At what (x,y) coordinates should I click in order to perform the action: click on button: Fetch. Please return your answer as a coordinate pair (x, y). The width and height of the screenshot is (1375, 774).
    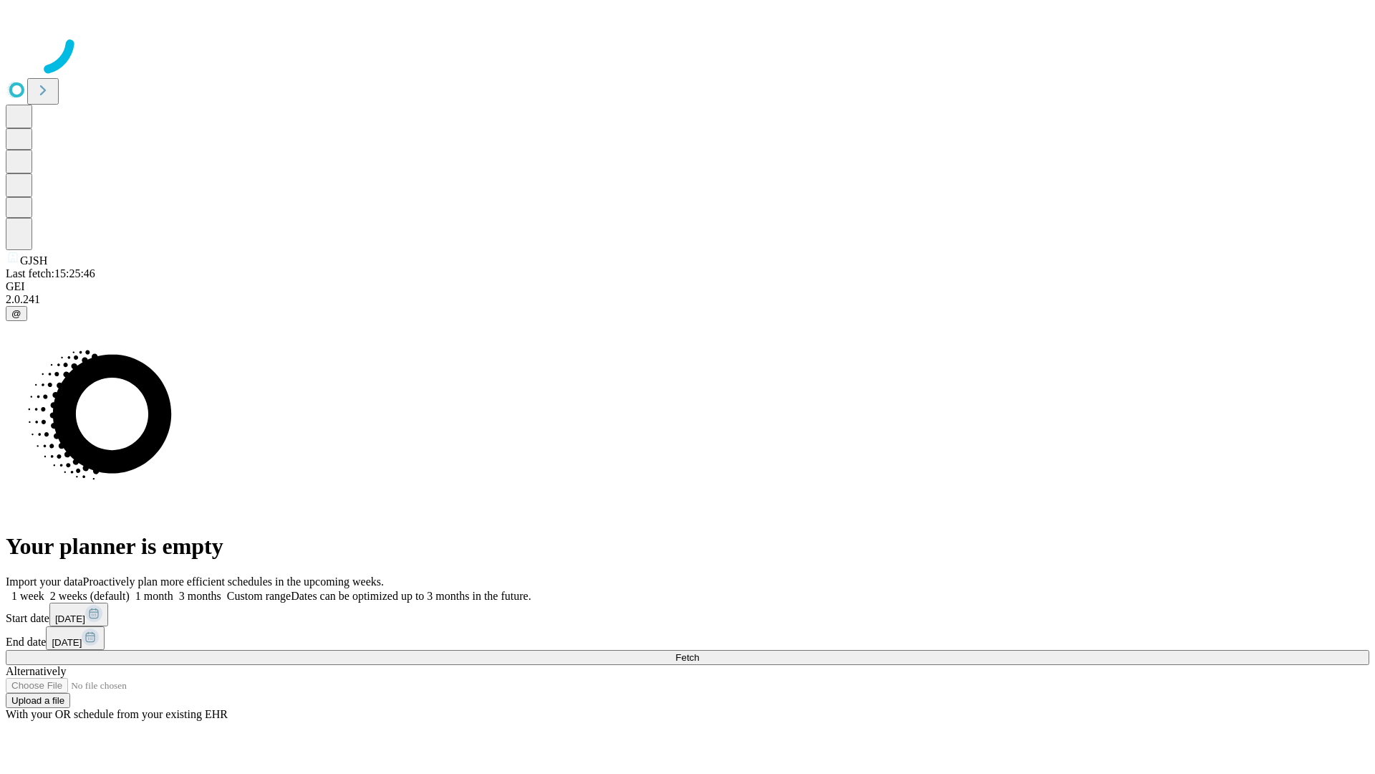
    Looking at the image, I should click on (688, 657).